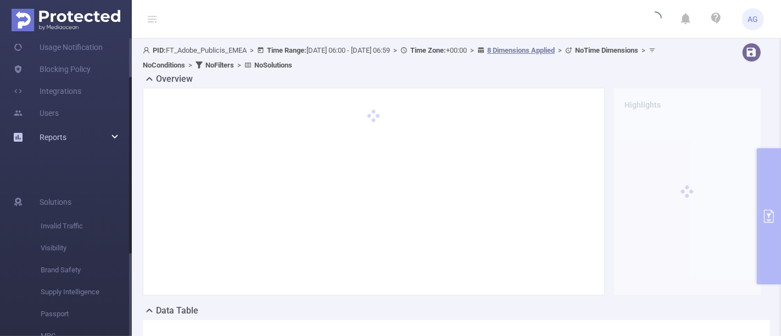 The height and width of the screenshot is (336, 781). What do you see at coordinates (655, 19) in the screenshot?
I see `i: icon: loading` at bounding box center [655, 19].